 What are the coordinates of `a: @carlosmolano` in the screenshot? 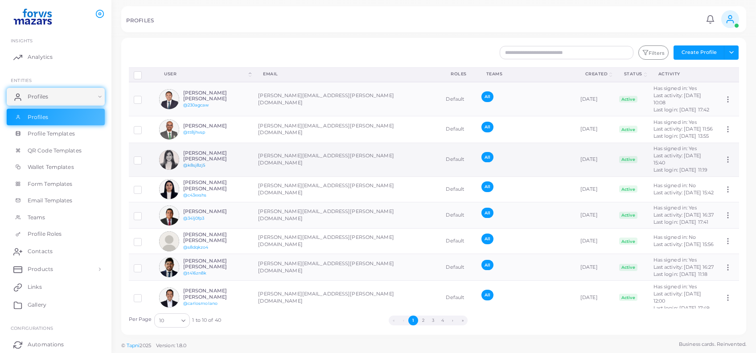 It's located at (200, 303).